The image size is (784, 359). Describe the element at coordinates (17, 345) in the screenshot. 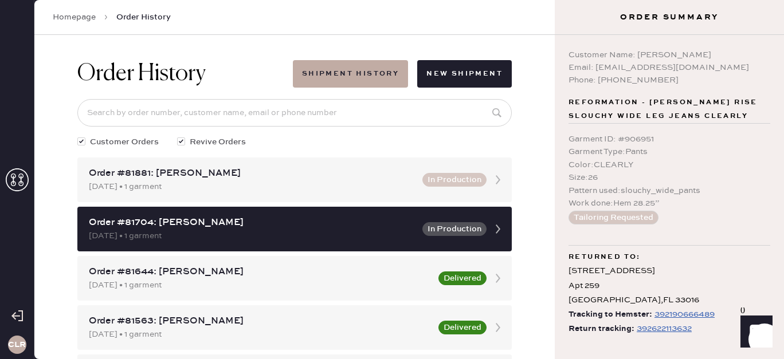

I see `h3: CLR` at that location.